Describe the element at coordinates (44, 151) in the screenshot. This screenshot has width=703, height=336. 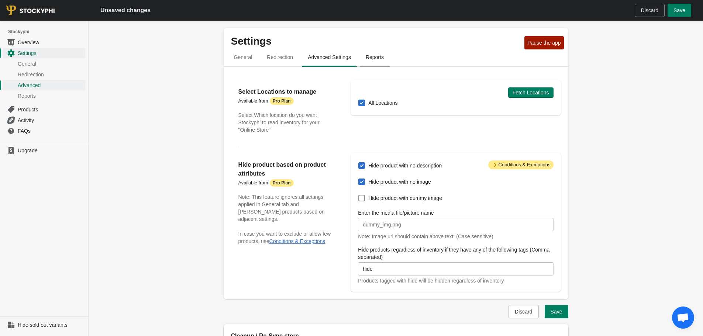
I see `a: Upgrade` at that location.